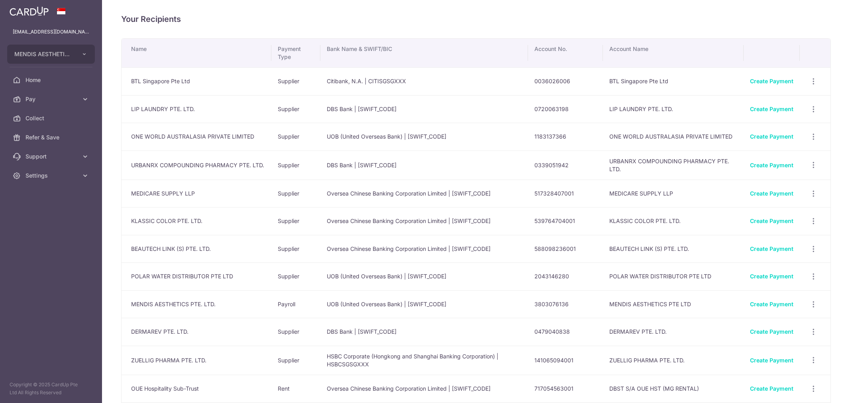  Describe the element at coordinates (566, 53) in the screenshot. I see `th: Account No.` at that location.